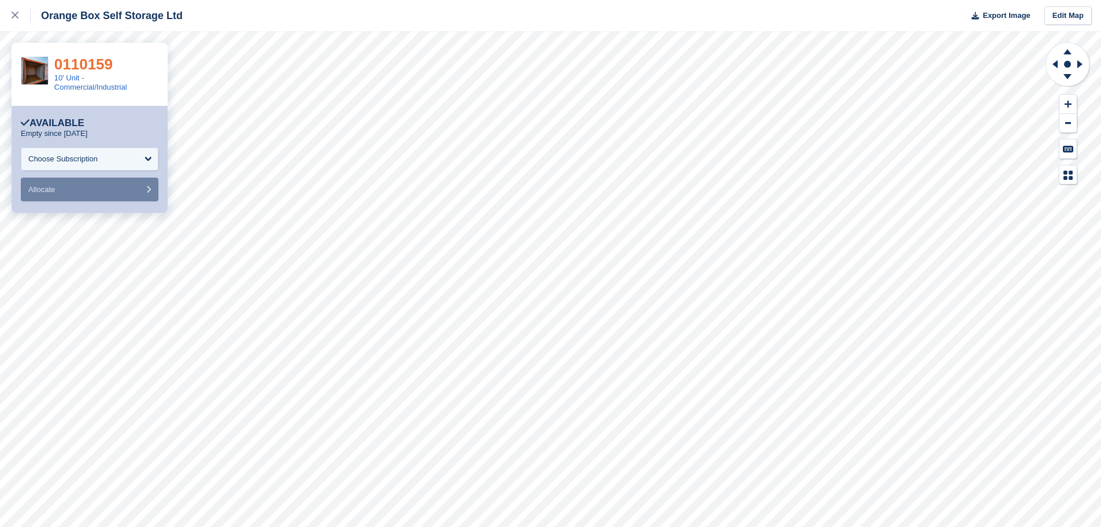 The height and width of the screenshot is (527, 1101). What do you see at coordinates (1007, 16) in the screenshot?
I see `span: Export Image` at bounding box center [1007, 16].